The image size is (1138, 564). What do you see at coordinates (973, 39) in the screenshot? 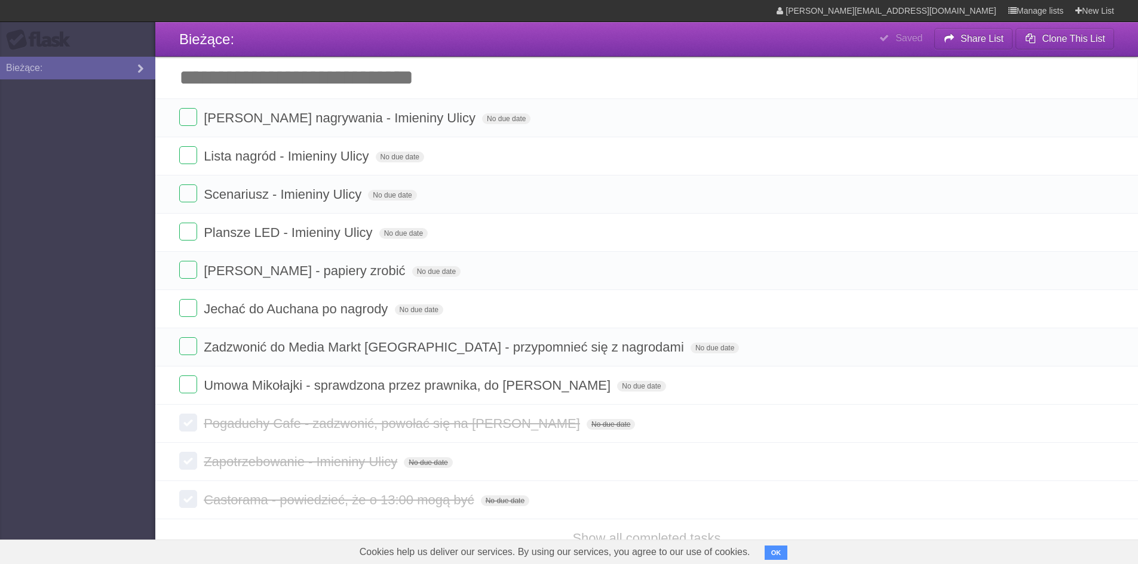
I see `button: Share List` at bounding box center [973, 39].